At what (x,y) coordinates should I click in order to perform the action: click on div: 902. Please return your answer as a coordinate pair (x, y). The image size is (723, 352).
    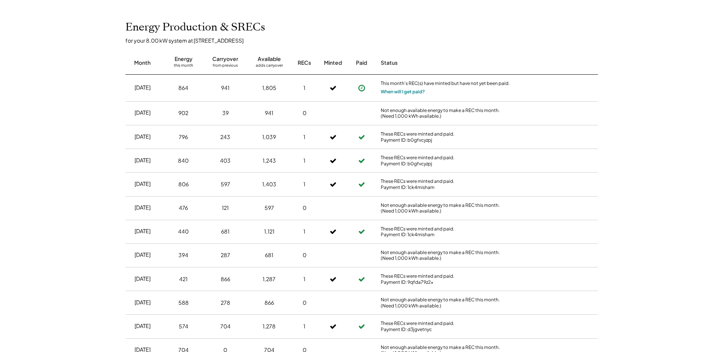
    Looking at the image, I should click on (183, 113).